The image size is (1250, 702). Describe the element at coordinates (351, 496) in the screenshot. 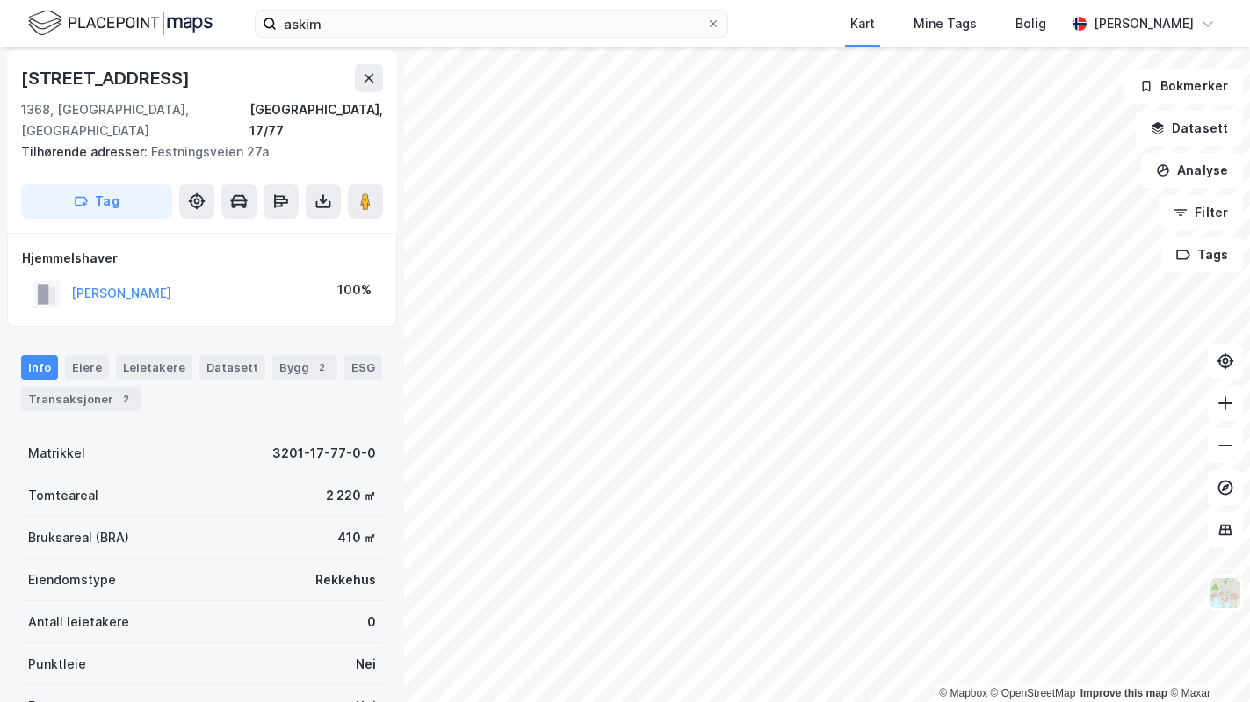

I see `div: 2 220 ㎡` at that location.